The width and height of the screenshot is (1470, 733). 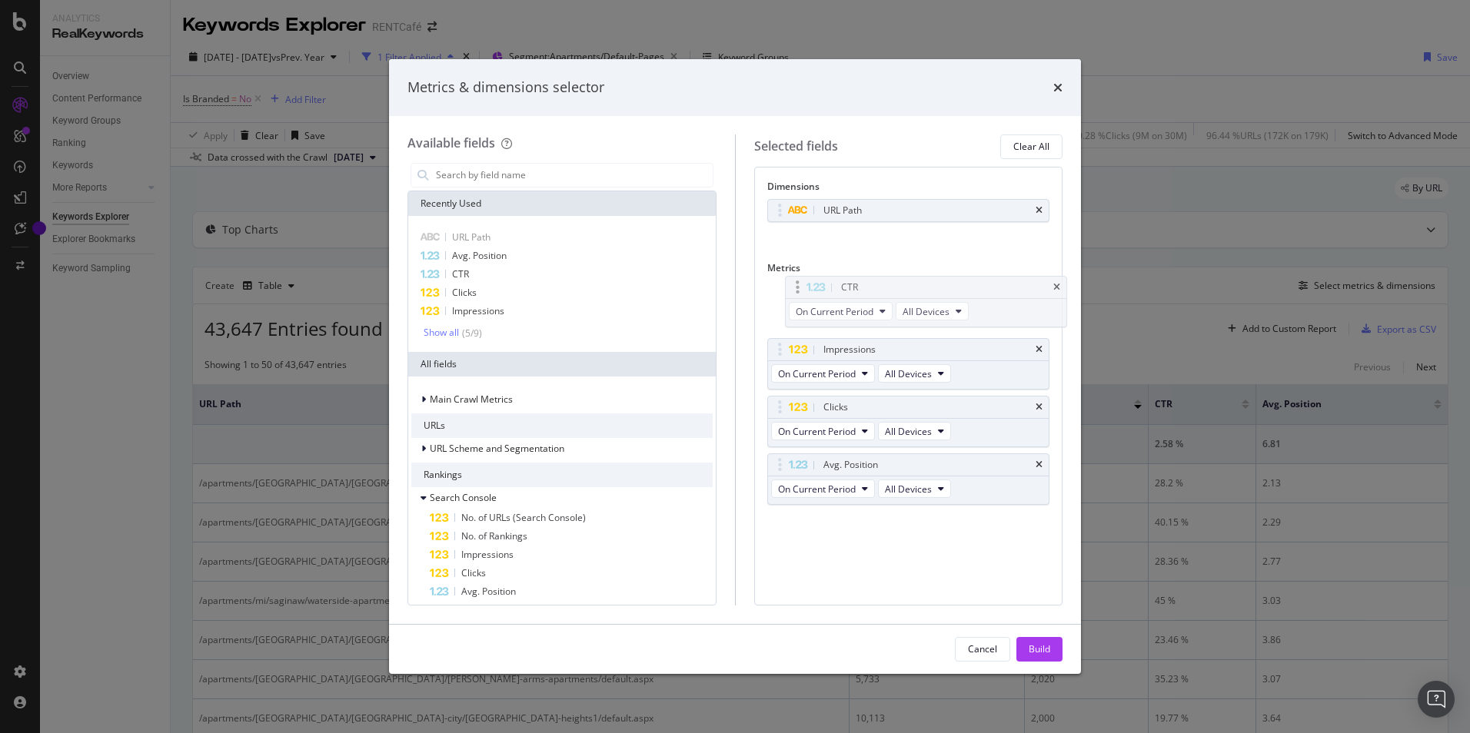 What do you see at coordinates (470, 333) in the screenshot?
I see `div: ( 5 / 9 )` at bounding box center [470, 333].